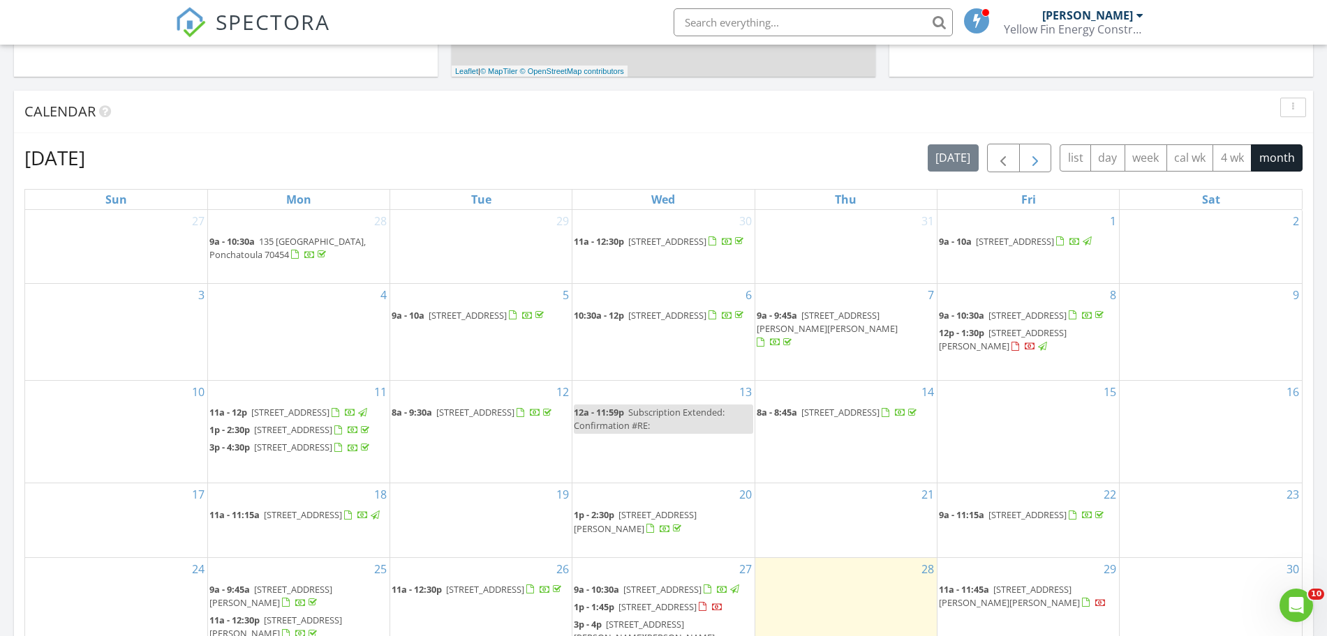 The height and width of the screenshot is (636, 1327). I want to click on a: © OpenStreetMap contributors, so click(572, 71).